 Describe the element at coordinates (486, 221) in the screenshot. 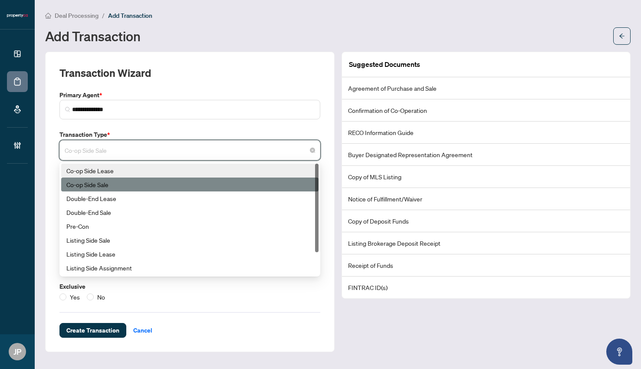

I see `li: Copy of Deposit Funds` at that location.